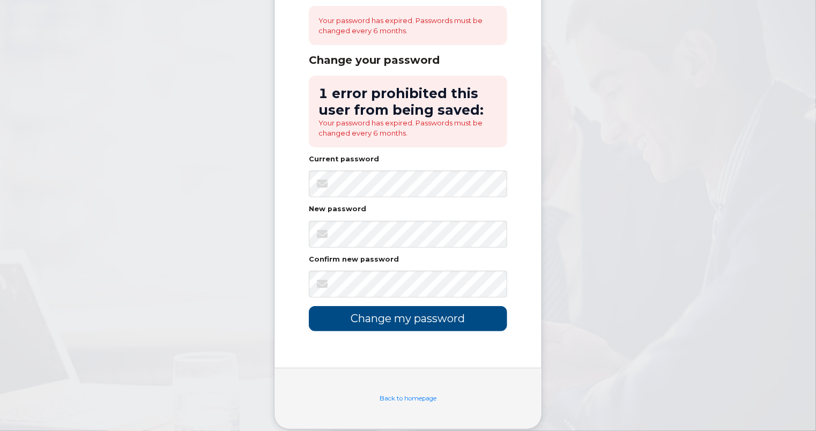 The width and height of the screenshot is (816, 431). I want to click on div: Your password has expired. Passwords must be changed every 6 months., so click(408, 25).